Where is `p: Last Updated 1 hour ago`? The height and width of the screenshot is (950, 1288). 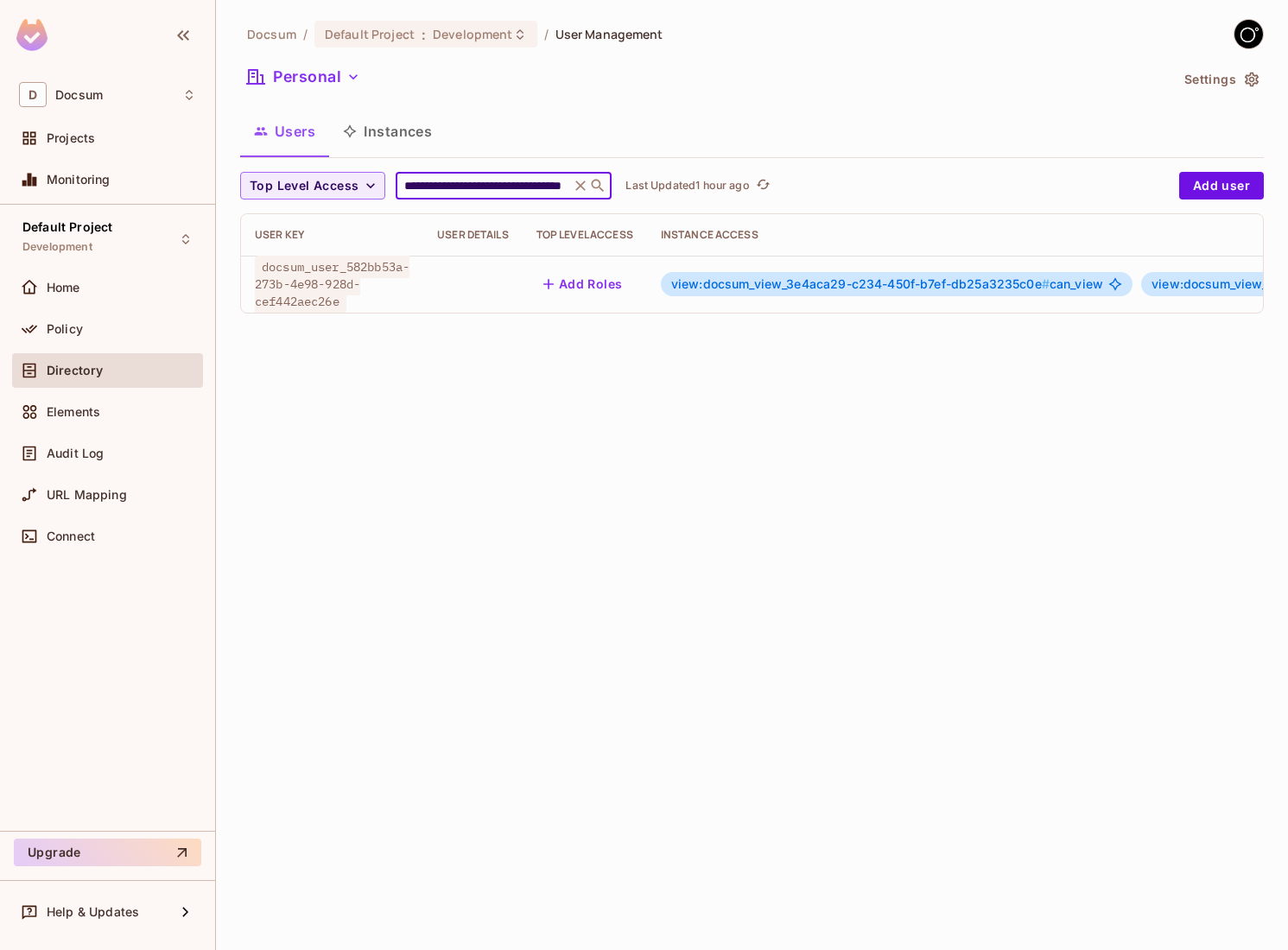
p: Last Updated 1 hour ago is located at coordinates (687, 185).